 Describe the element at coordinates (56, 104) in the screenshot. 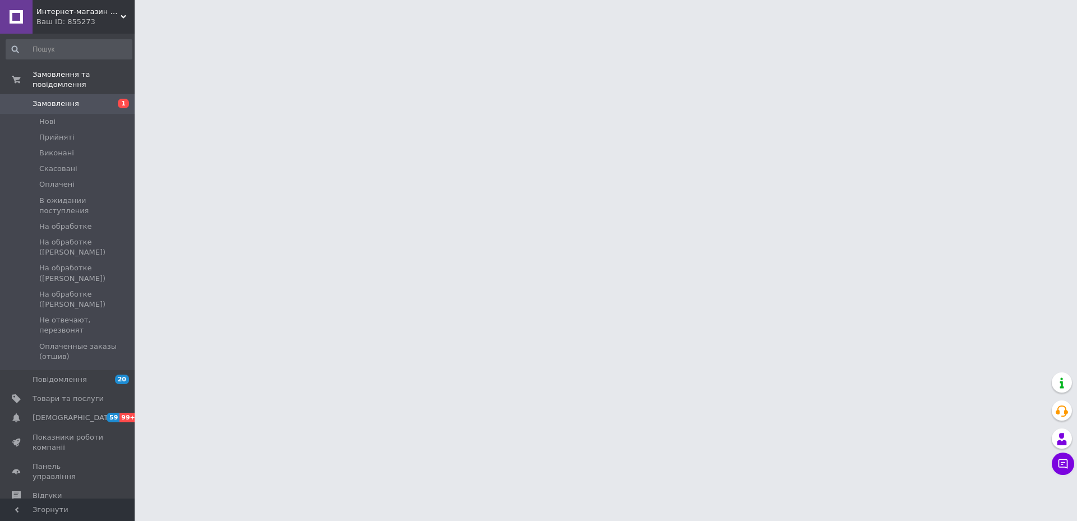

I see `span: Замовлення` at that location.